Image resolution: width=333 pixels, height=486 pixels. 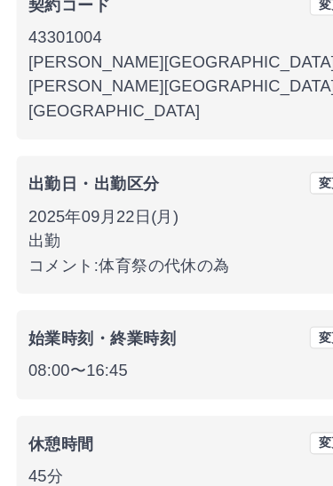 What do you see at coordinates (53, 388) in the screenshot?
I see `b: 休憩時間` at bounding box center [53, 388].